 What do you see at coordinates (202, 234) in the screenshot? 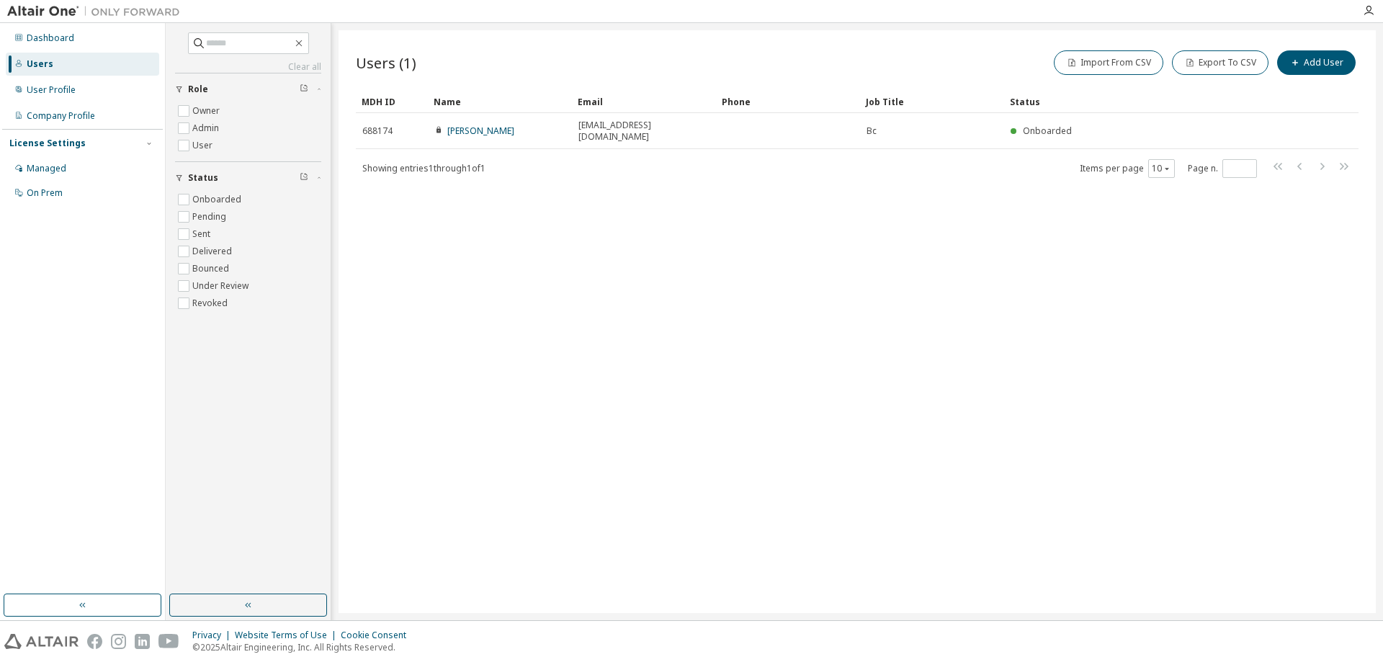
I see `label: Sent` at bounding box center [202, 234].